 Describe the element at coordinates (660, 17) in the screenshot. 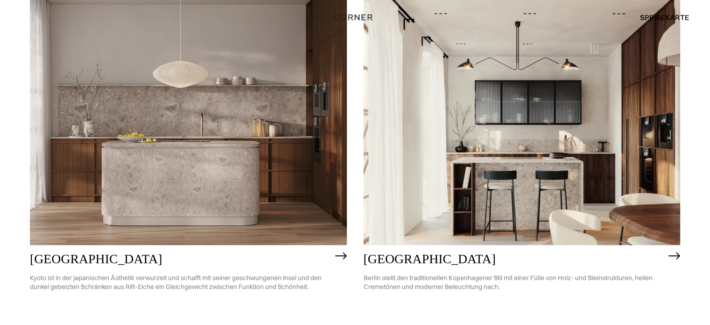

I see `div: Speisekarte` at that location.